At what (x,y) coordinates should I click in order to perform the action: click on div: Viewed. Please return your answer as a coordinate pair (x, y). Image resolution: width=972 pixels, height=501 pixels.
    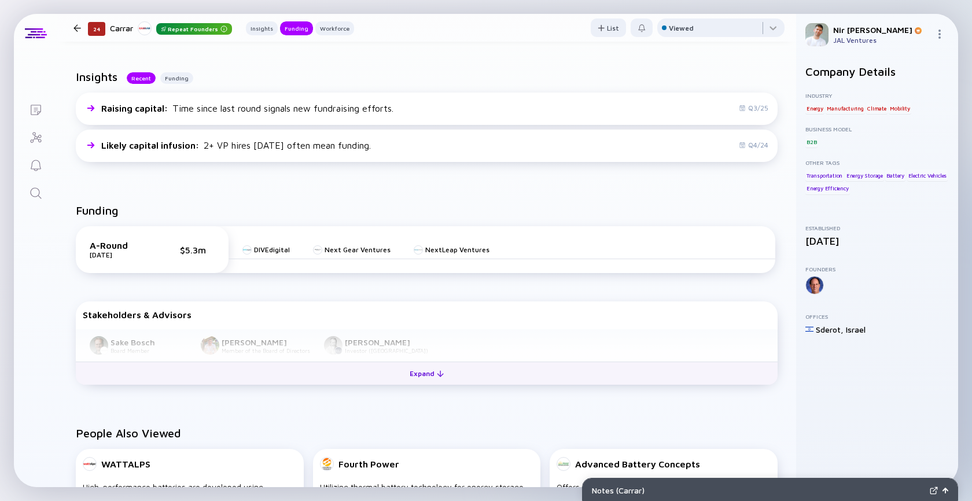
    Looking at the image, I should click on (681, 28).